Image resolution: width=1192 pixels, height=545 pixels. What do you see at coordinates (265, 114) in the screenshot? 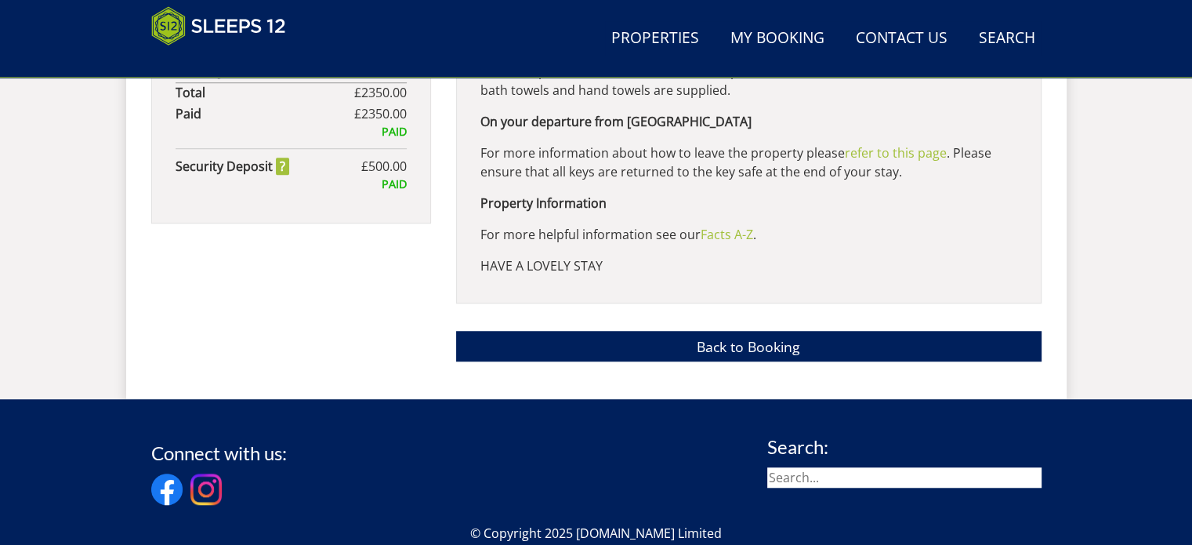
I see `strong: Paid` at bounding box center [265, 114].